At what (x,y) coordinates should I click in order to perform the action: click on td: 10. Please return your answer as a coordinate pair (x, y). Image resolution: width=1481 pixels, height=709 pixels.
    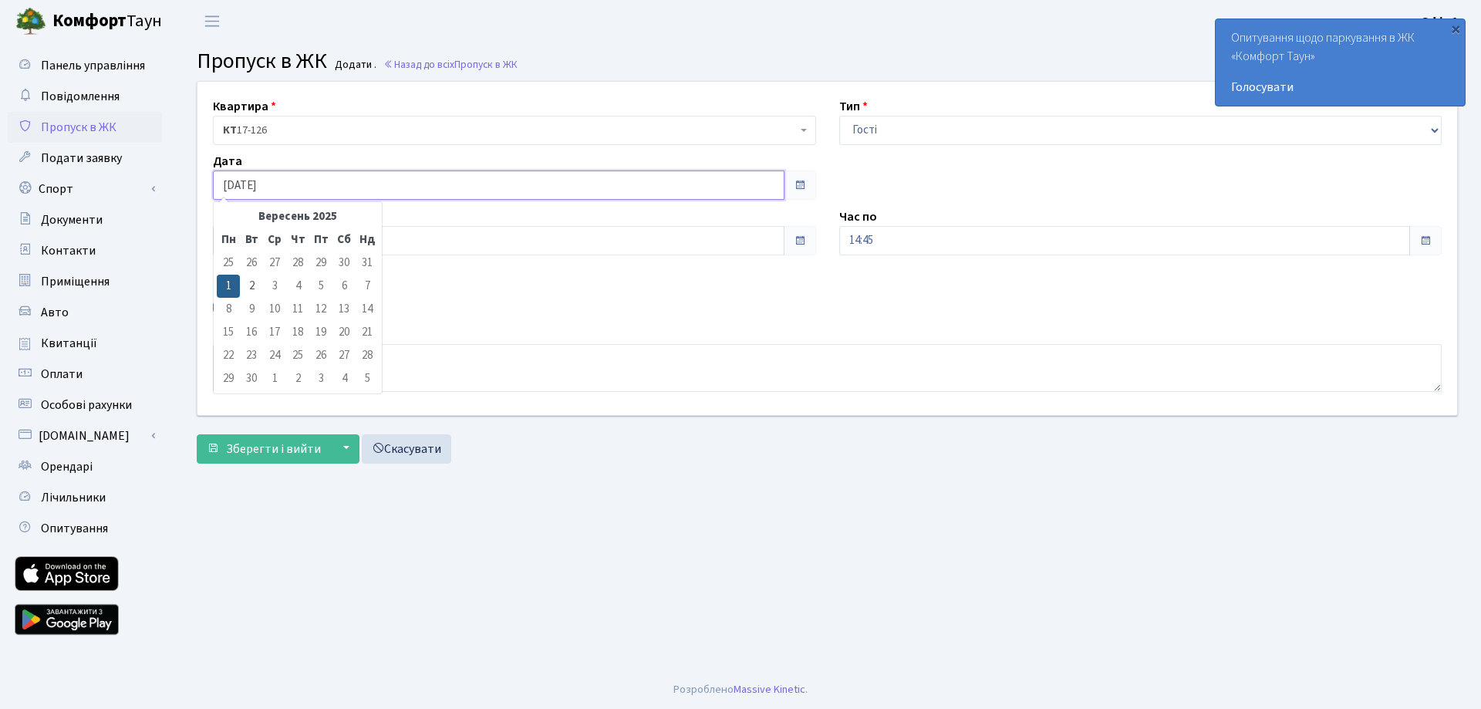
    Looking at the image, I should click on (275, 309).